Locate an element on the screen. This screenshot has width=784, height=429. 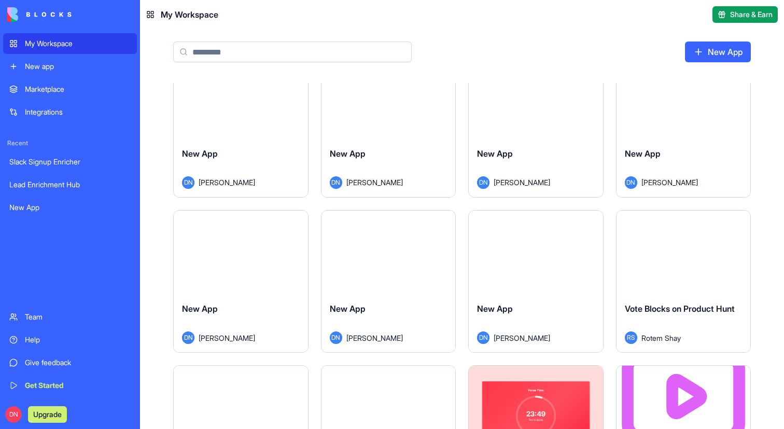
div: Give feedback is located at coordinates (78, 362).